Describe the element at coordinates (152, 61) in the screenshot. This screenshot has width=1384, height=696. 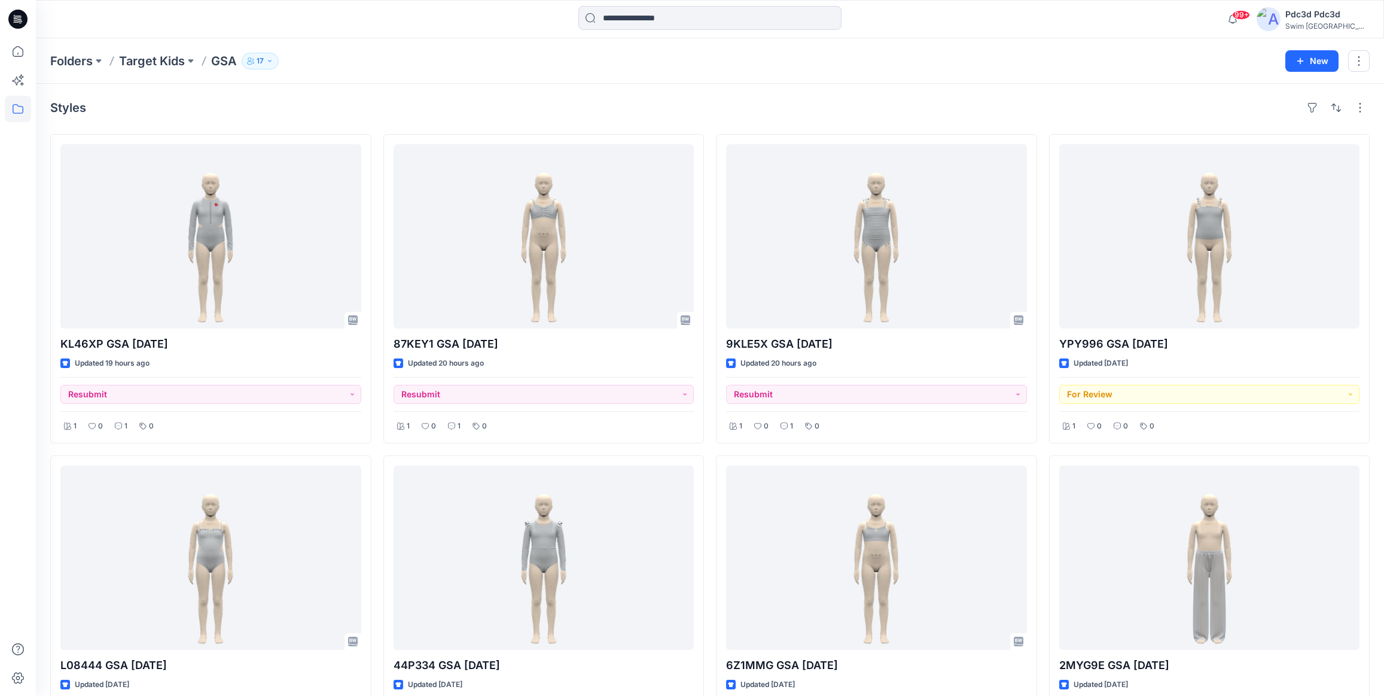
I see `a: Target Kids` at that location.